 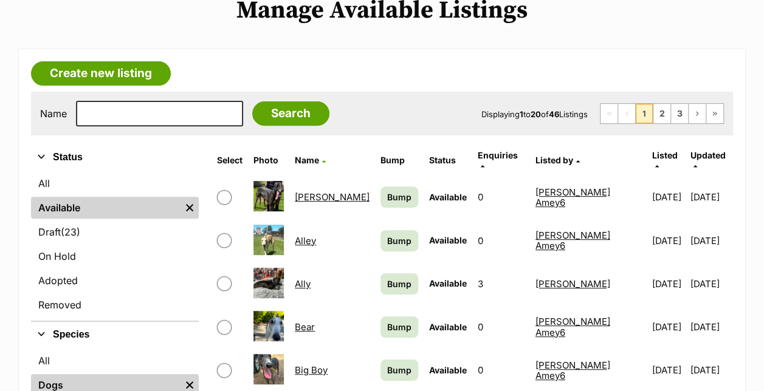 I want to click on span: translation missing: en.admin.listings.index.attributes.enquiries, so click(x=498, y=155).